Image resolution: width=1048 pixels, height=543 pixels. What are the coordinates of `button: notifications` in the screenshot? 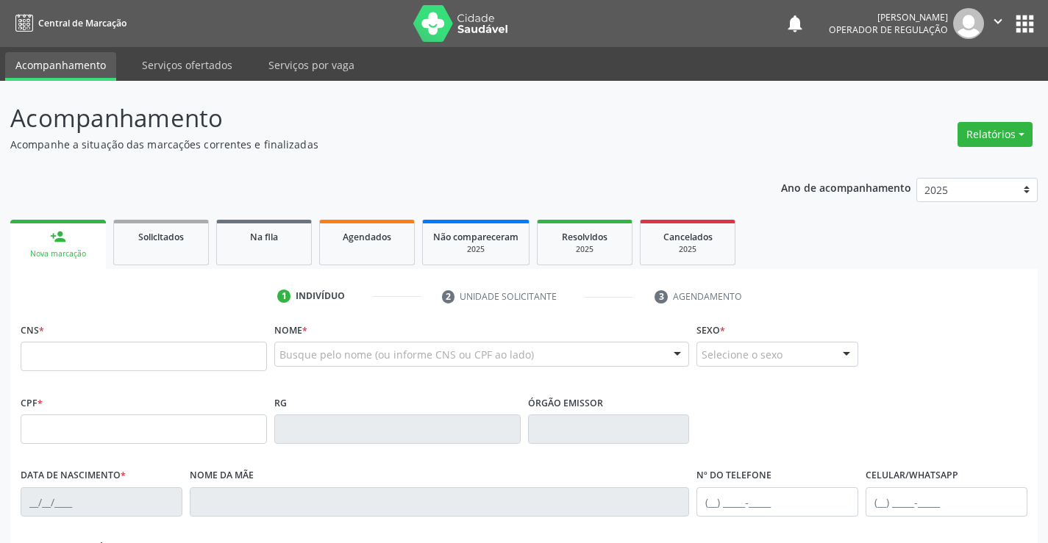 It's located at (795, 24).